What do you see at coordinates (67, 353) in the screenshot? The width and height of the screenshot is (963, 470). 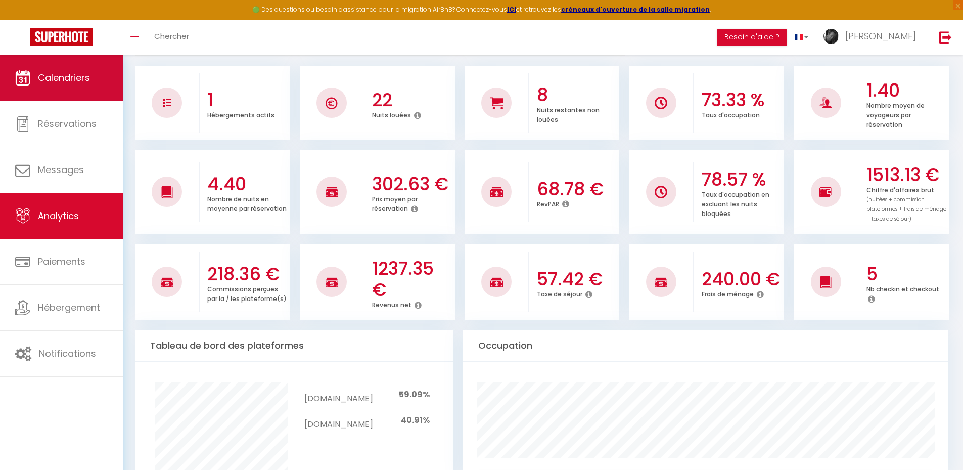 I see `span: Notifications` at bounding box center [67, 353].